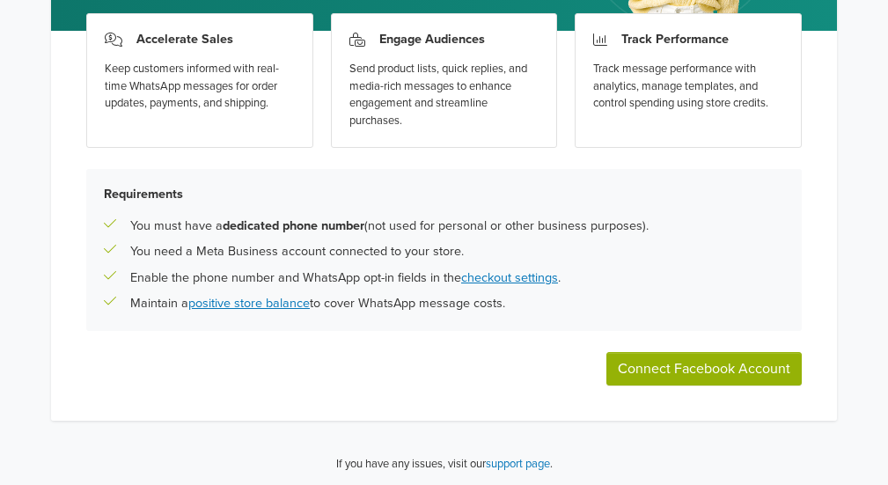 This screenshot has height=485, width=888. I want to click on button: Connect Facebook Account, so click(704, 369).